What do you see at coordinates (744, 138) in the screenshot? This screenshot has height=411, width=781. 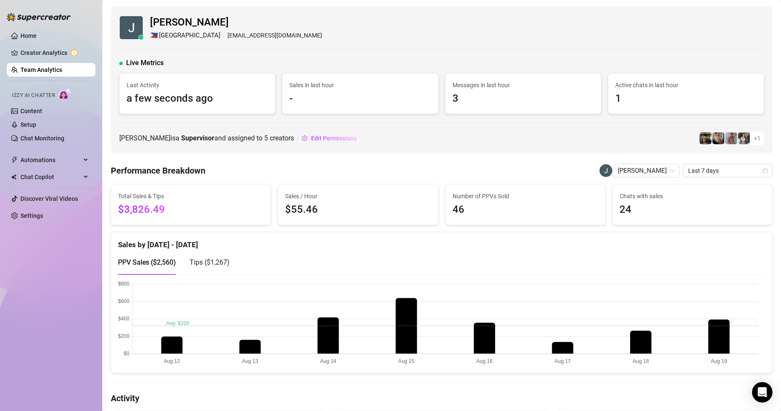 I see `img: Katy` at bounding box center [744, 138].